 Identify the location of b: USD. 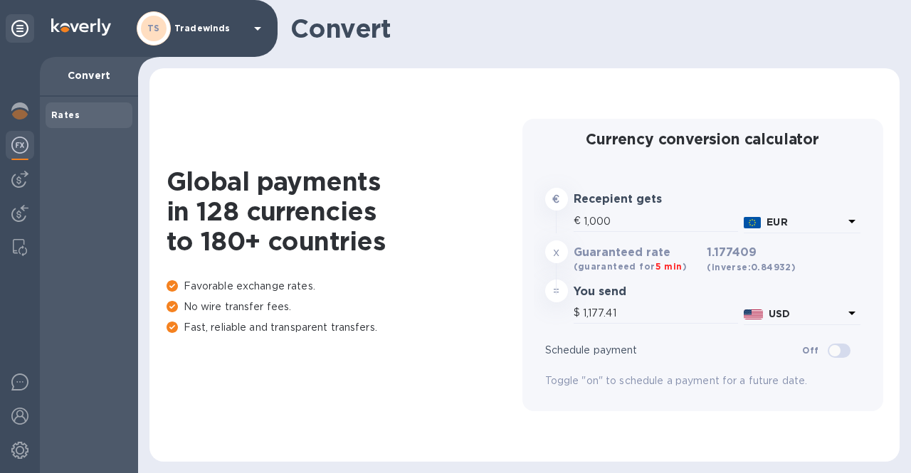
(780, 314).